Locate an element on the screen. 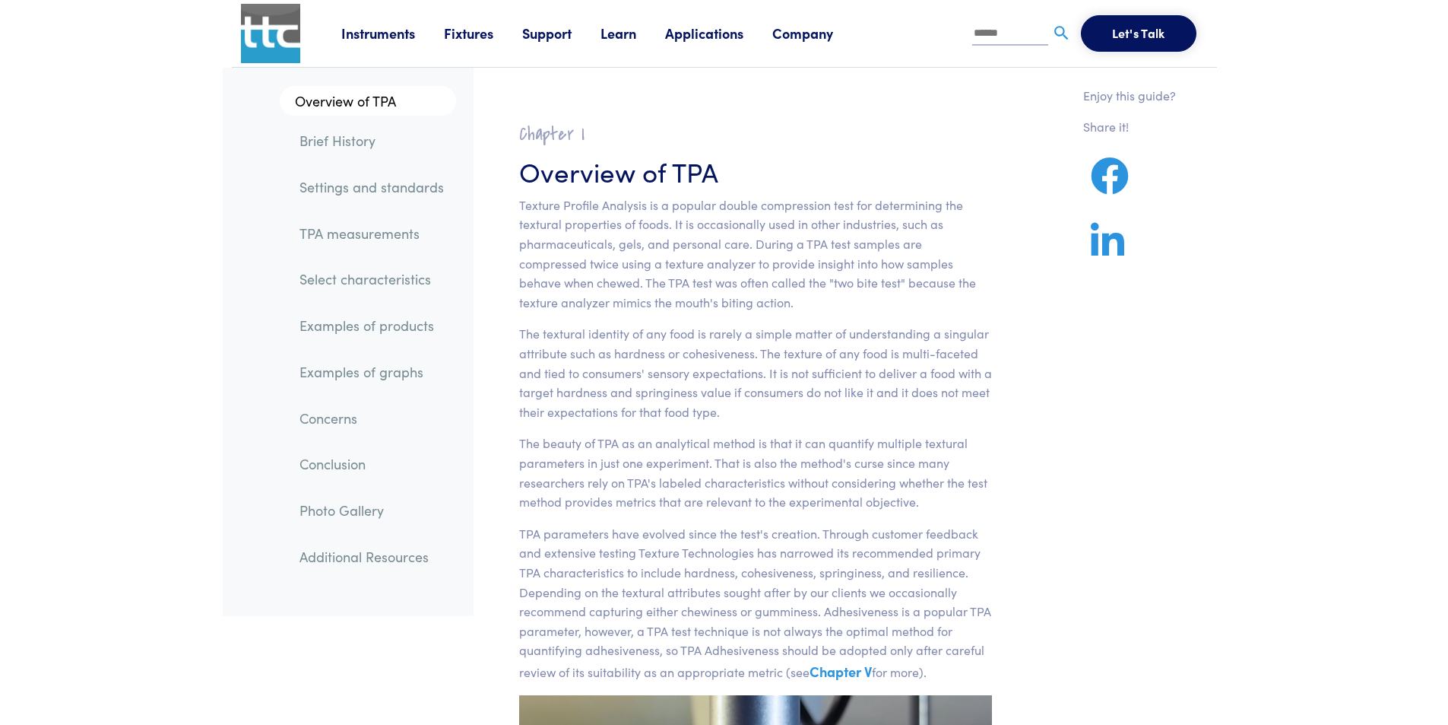  a: Additional Resources is located at coordinates (372, 557).